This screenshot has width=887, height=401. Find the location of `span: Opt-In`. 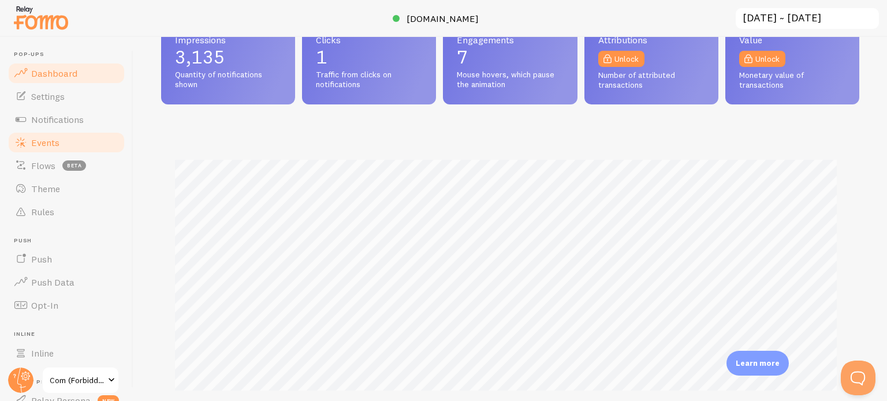

span: Opt-In is located at coordinates (44, 306).